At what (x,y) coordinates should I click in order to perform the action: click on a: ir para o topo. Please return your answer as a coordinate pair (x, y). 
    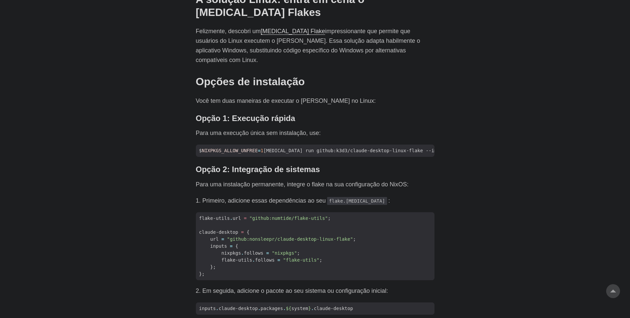
    Looking at the image, I should click on (613, 291).